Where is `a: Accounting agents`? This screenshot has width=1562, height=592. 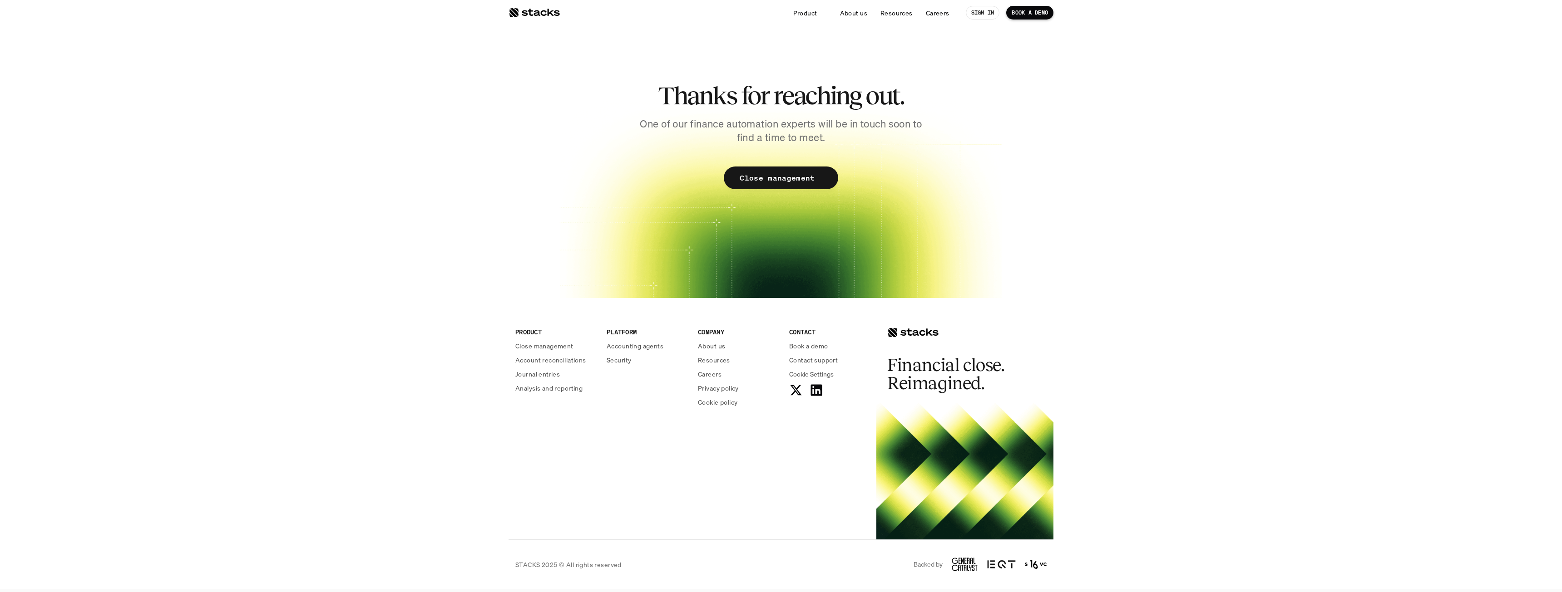
a: Accounting agents is located at coordinates (646, 346).